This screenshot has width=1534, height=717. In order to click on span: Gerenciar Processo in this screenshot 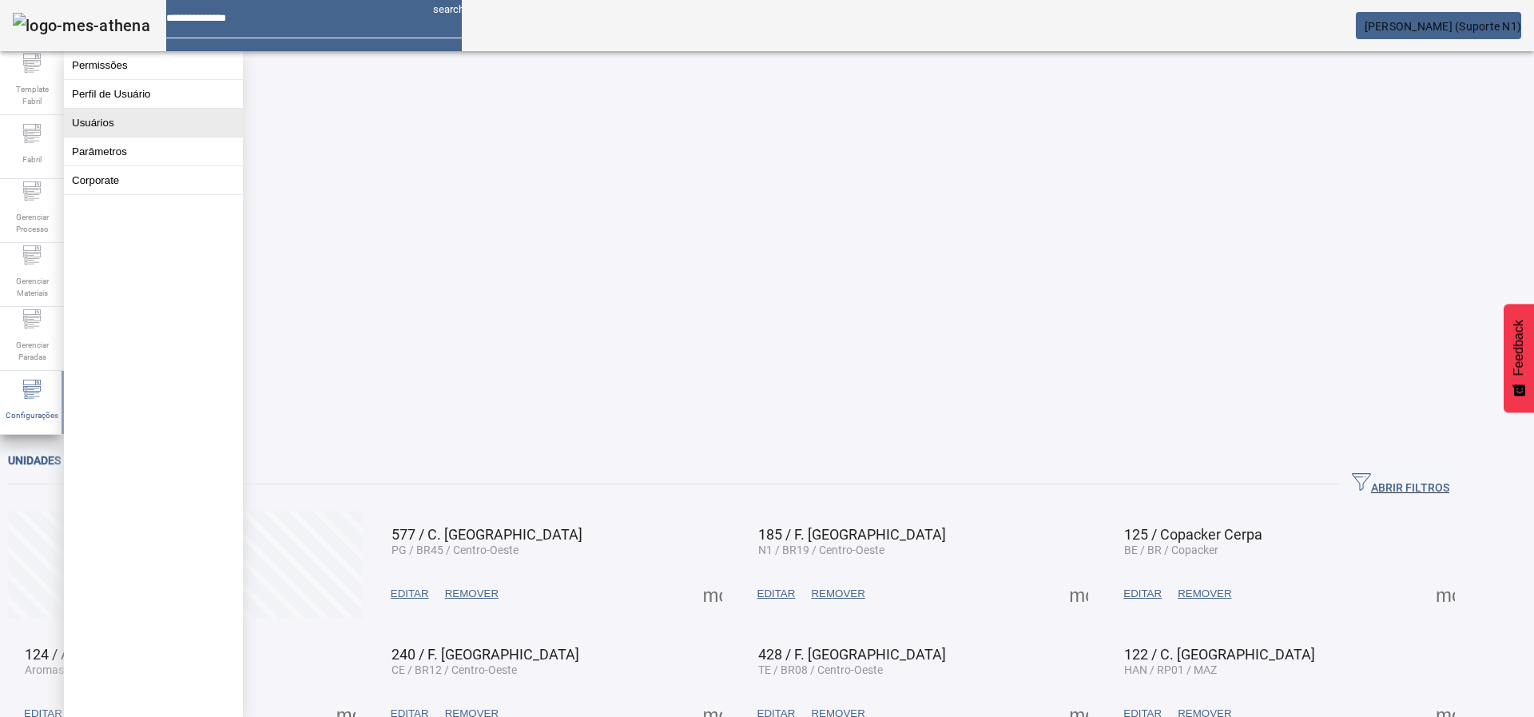, I will do `click(32, 223)`.